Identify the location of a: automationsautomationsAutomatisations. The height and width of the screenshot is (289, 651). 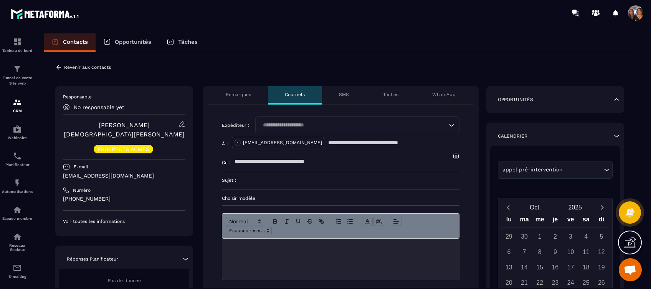
(17, 186).